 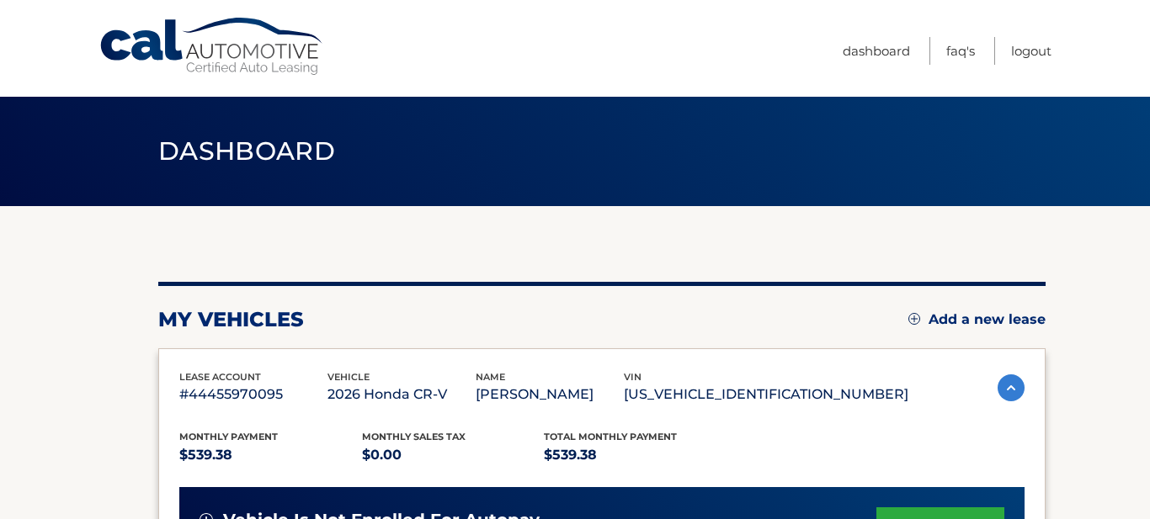 What do you see at coordinates (231, 320) in the screenshot?
I see `h2: my vehicles` at bounding box center [231, 320].